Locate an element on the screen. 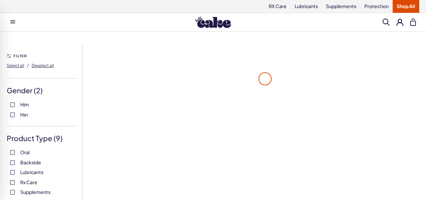 This screenshot has width=426, height=200. button: Select all is located at coordinates (15, 65).